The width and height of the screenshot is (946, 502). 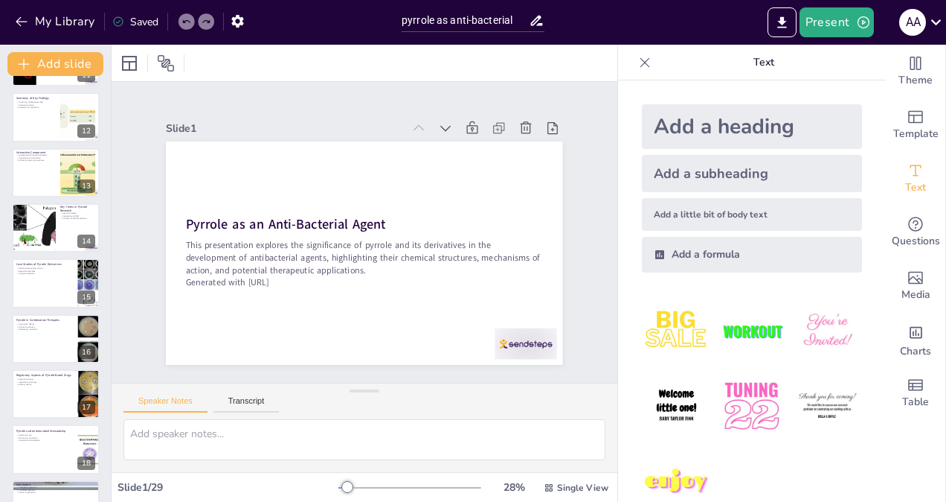 I want to click on p: Regulatory Aspects of Pyrrole-Based Drugs, so click(x=45, y=375).